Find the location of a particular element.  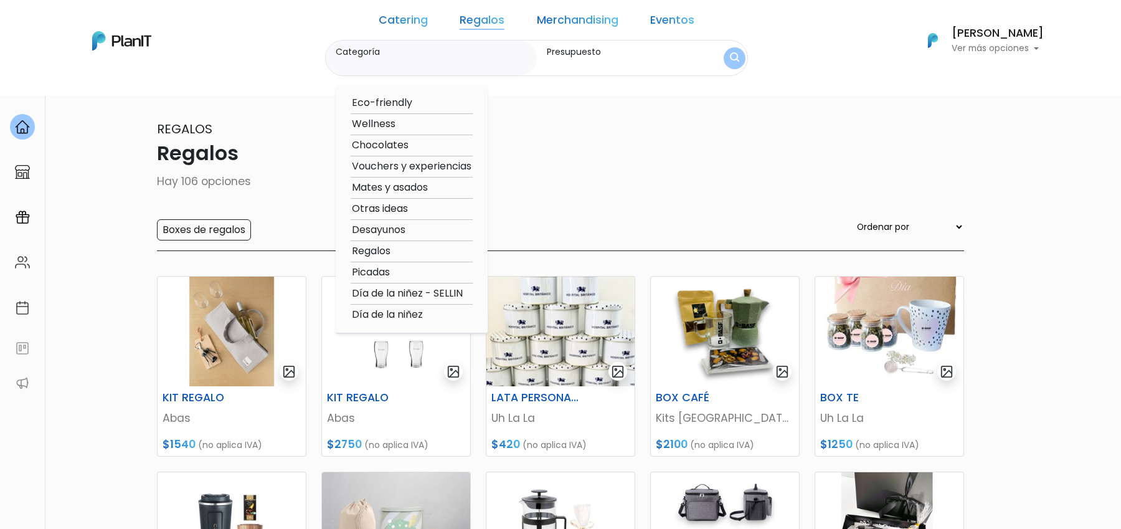

option: Regalos is located at coordinates (412, 251).